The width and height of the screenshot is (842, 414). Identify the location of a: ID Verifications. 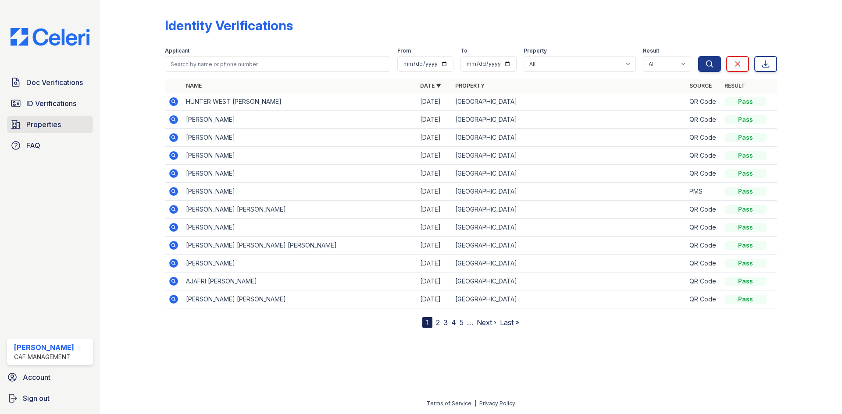
(50, 103).